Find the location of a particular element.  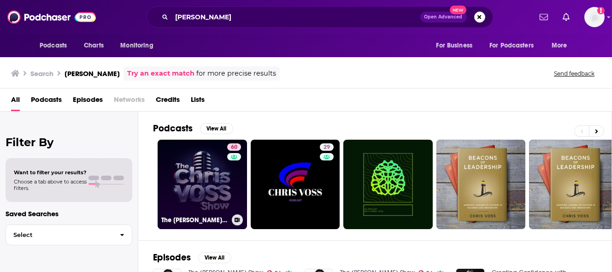

img: Podchaser - Follow, Share and Rate Podcasts is located at coordinates (52, 17).